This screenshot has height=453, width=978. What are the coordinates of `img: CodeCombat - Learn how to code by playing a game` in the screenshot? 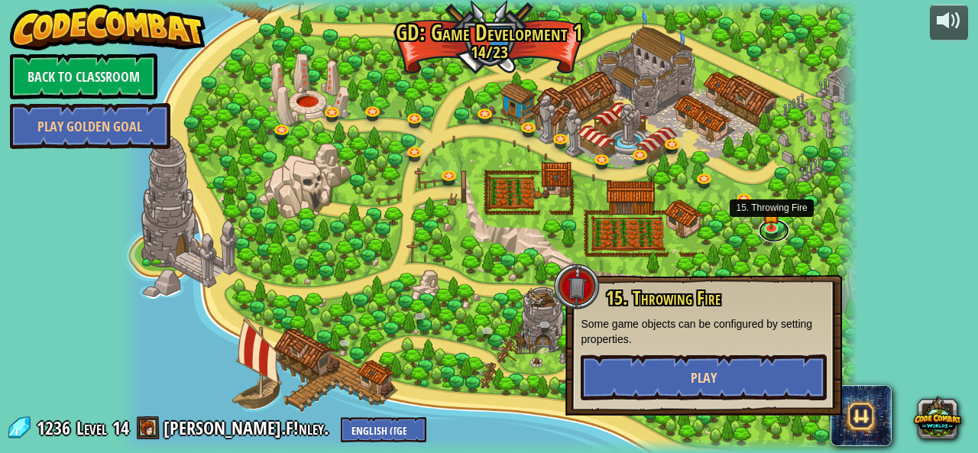 It's located at (108, 28).